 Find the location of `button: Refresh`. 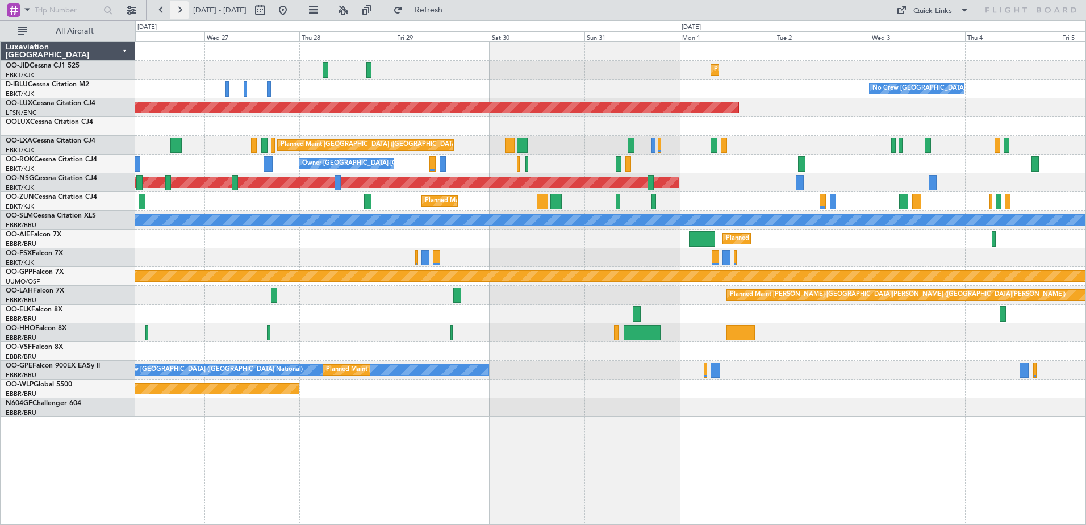

button: Refresh is located at coordinates (422, 10).